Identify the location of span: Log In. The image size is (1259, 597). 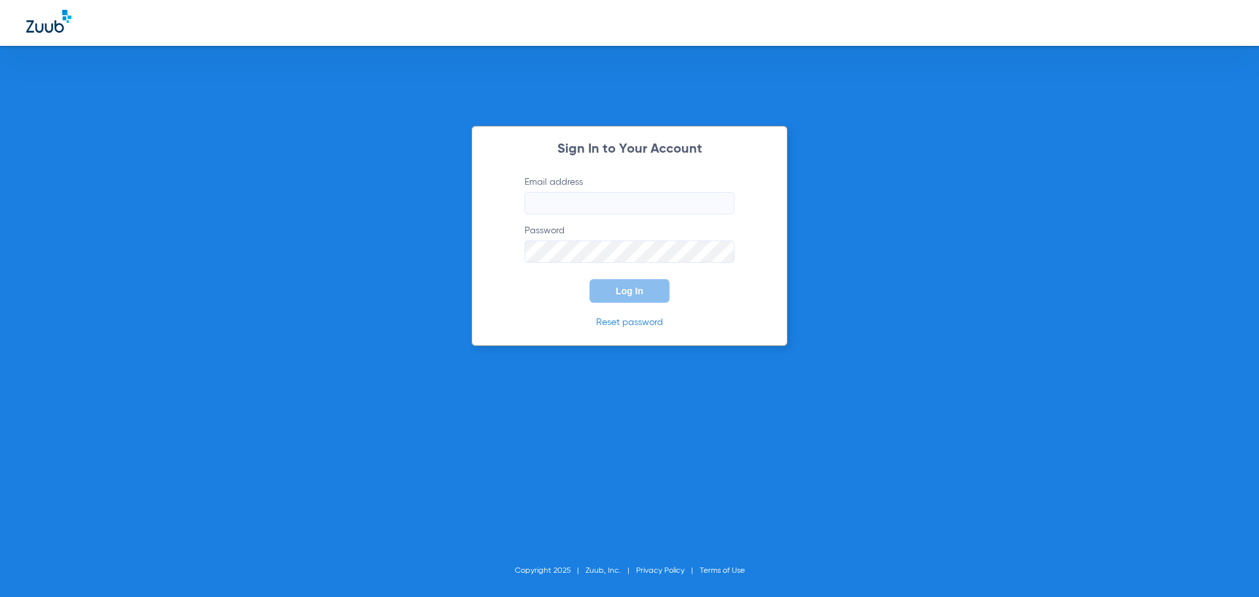
(629, 291).